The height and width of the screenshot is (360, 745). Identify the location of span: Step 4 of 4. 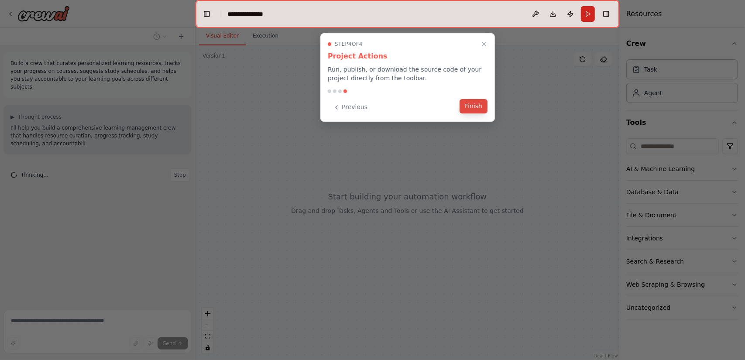
(349, 44).